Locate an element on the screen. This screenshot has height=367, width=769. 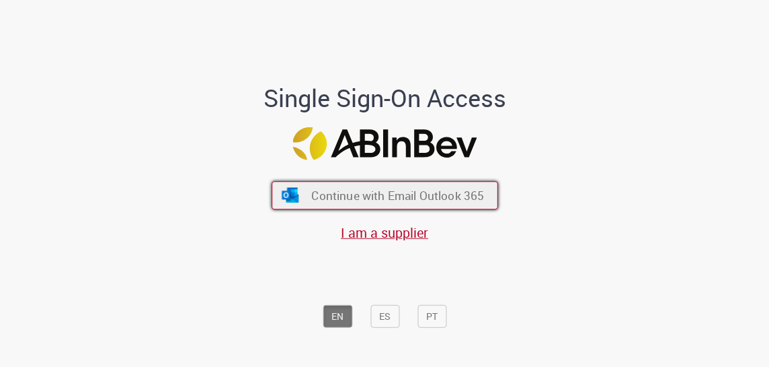
button: PT is located at coordinates (432, 316).